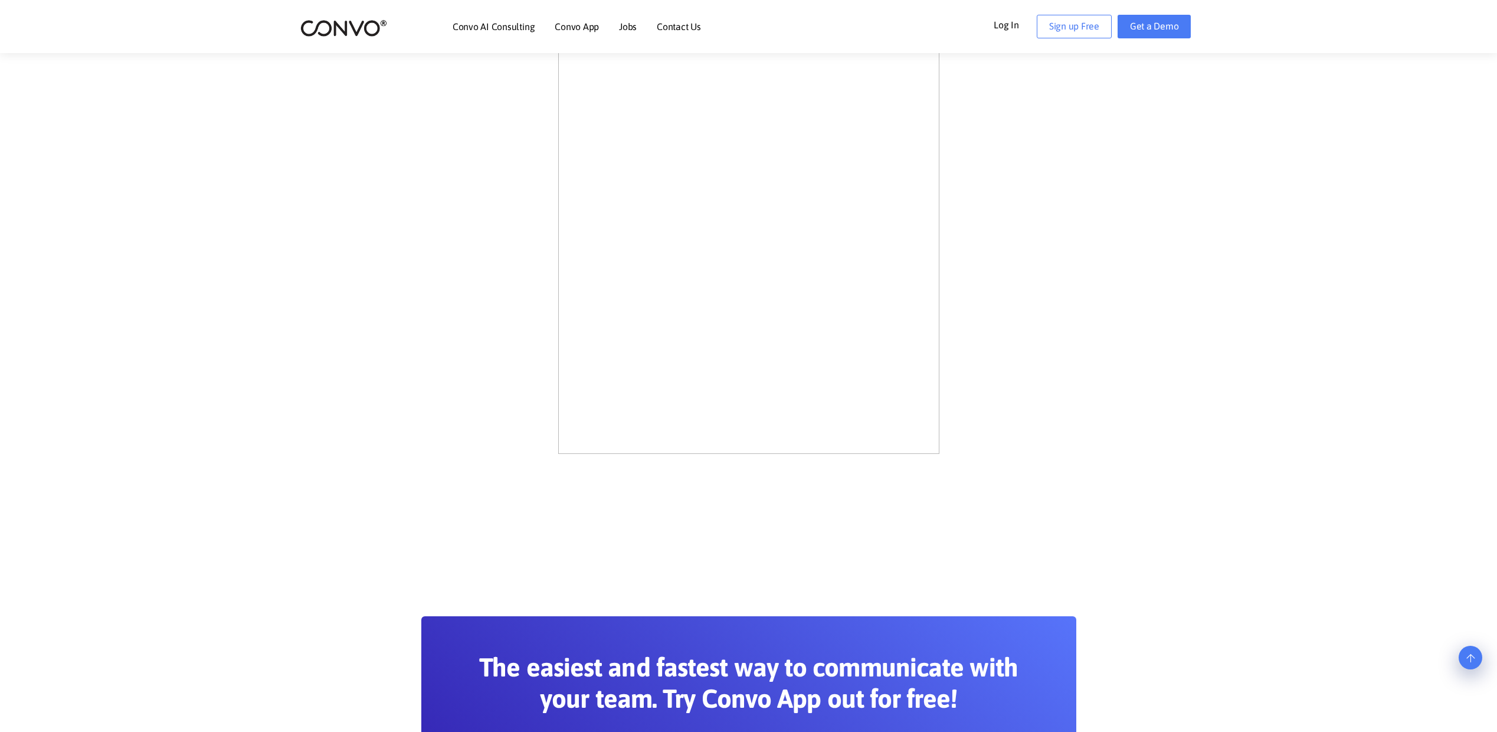  I want to click on a: Jobs, so click(628, 27).